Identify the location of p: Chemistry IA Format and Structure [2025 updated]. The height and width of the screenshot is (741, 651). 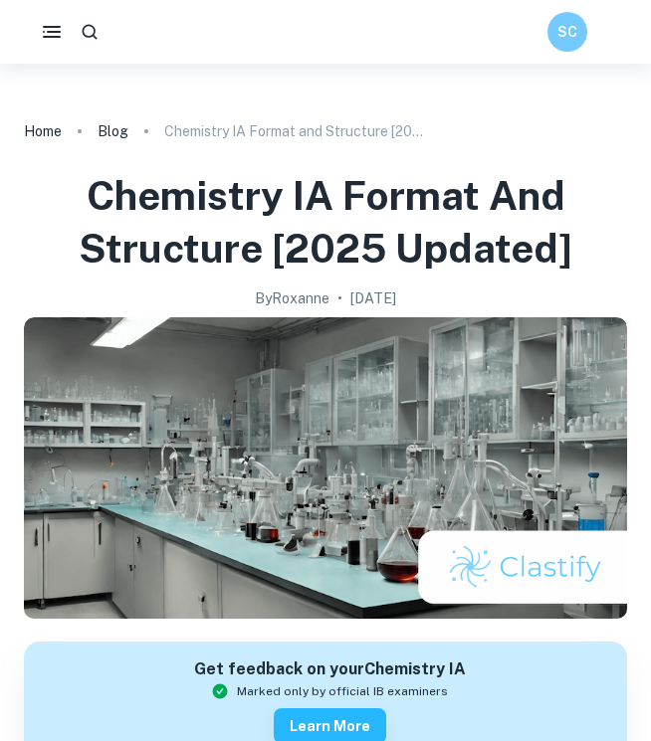
(293, 131).